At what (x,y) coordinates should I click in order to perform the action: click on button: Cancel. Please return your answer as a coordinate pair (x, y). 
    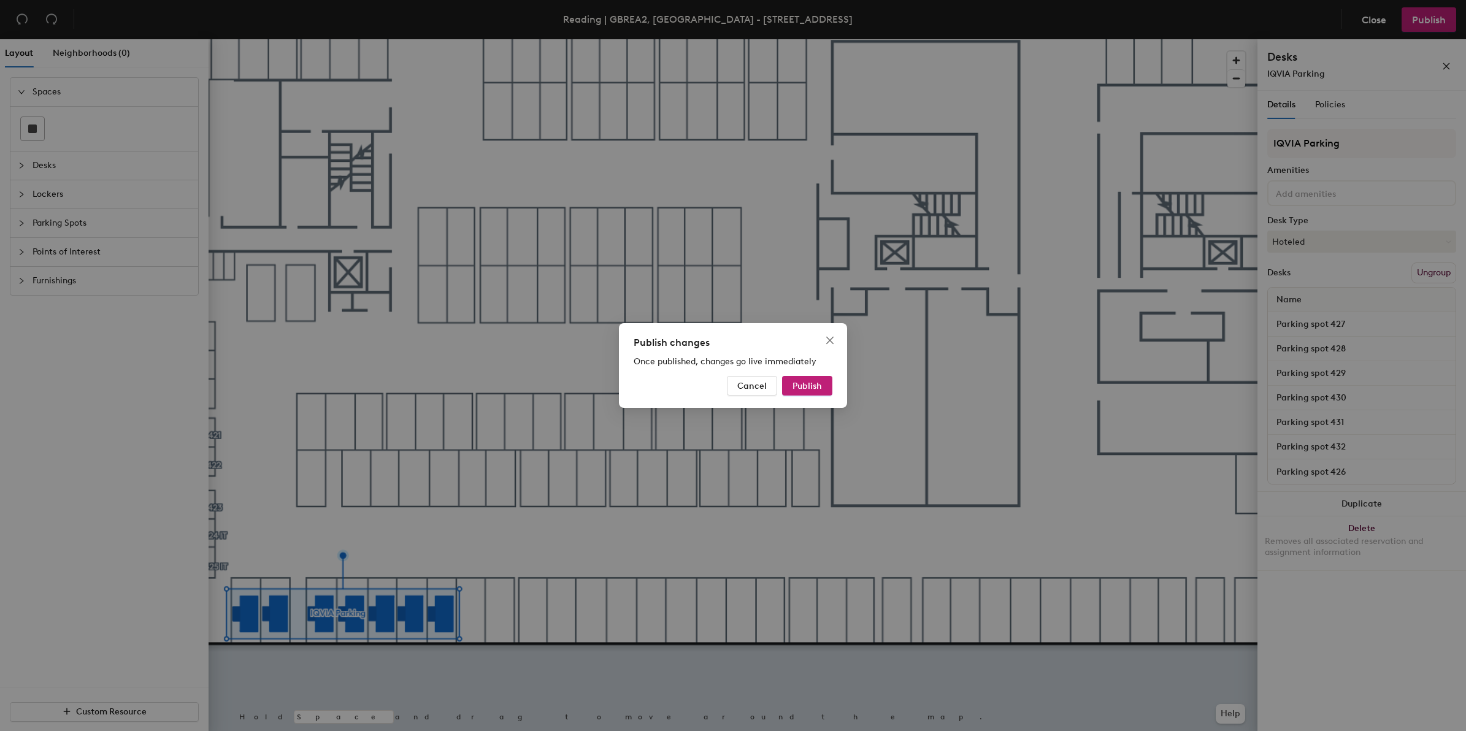
    Looking at the image, I should click on (752, 386).